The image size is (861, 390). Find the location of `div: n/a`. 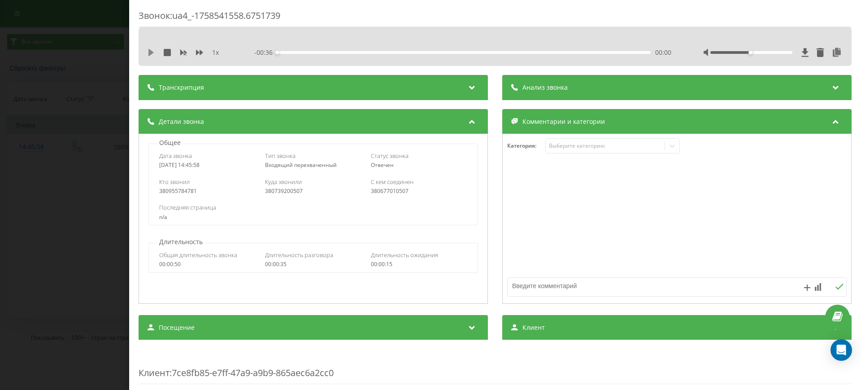

div: n/a is located at coordinates (313, 217).